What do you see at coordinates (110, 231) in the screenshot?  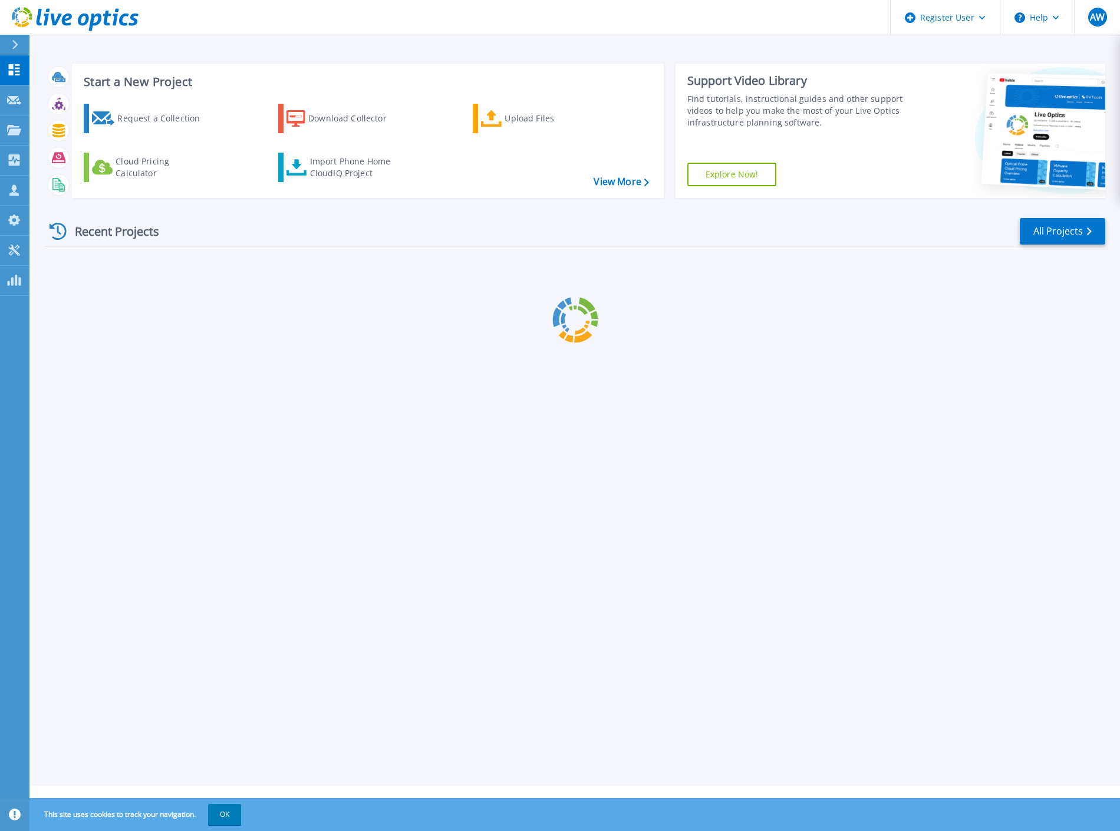 I see `div: Recent Projects` at bounding box center [110, 231].